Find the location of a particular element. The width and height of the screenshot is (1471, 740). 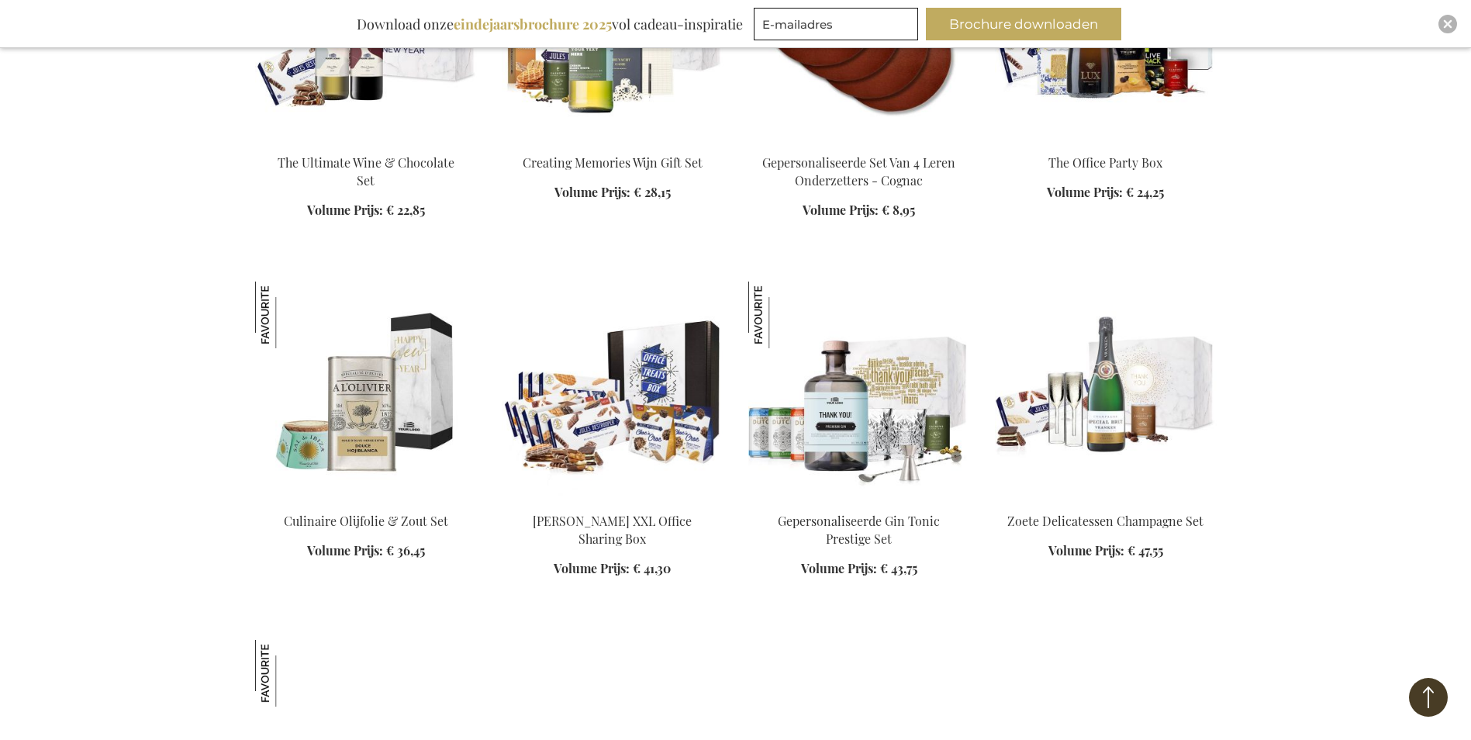

img: Close is located at coordinates (1447, 24).